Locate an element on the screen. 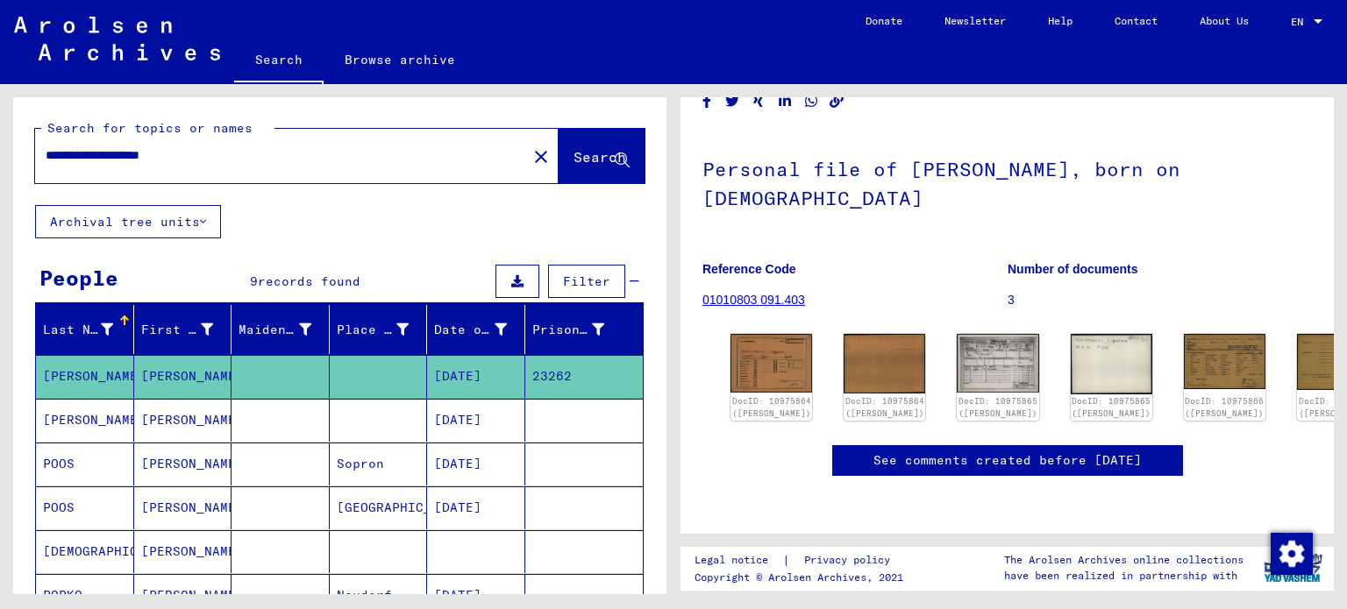 This screenshot has height=609, width=1347. p: 3 is located at coordinates (1159, 300).